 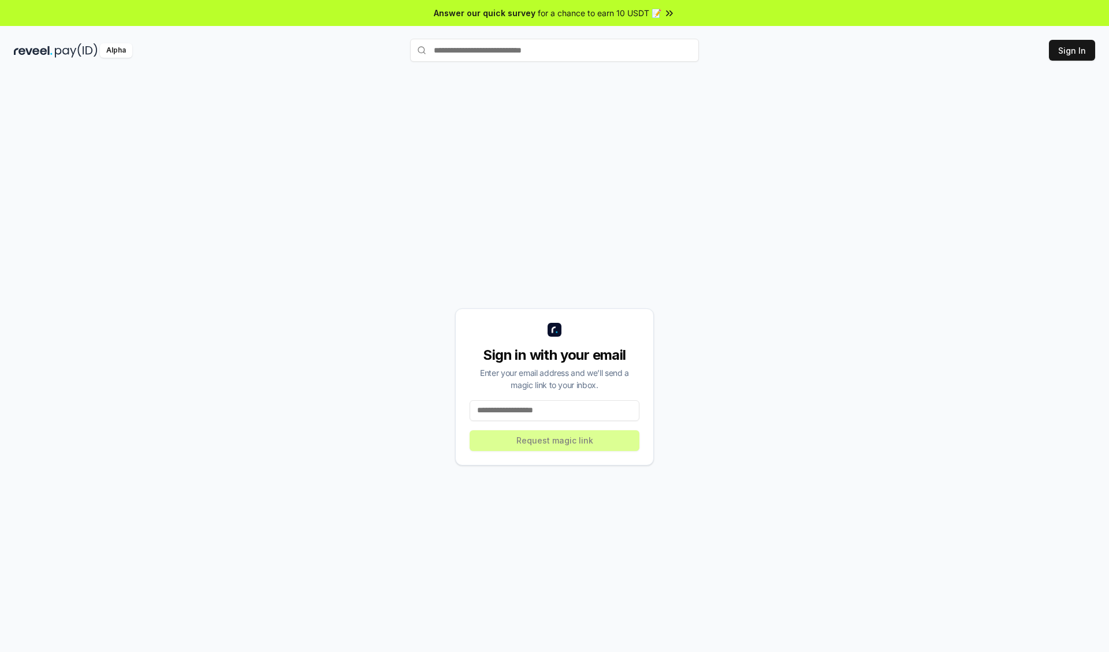 I want to click on img: pay_id, so click(x=76, y=50).